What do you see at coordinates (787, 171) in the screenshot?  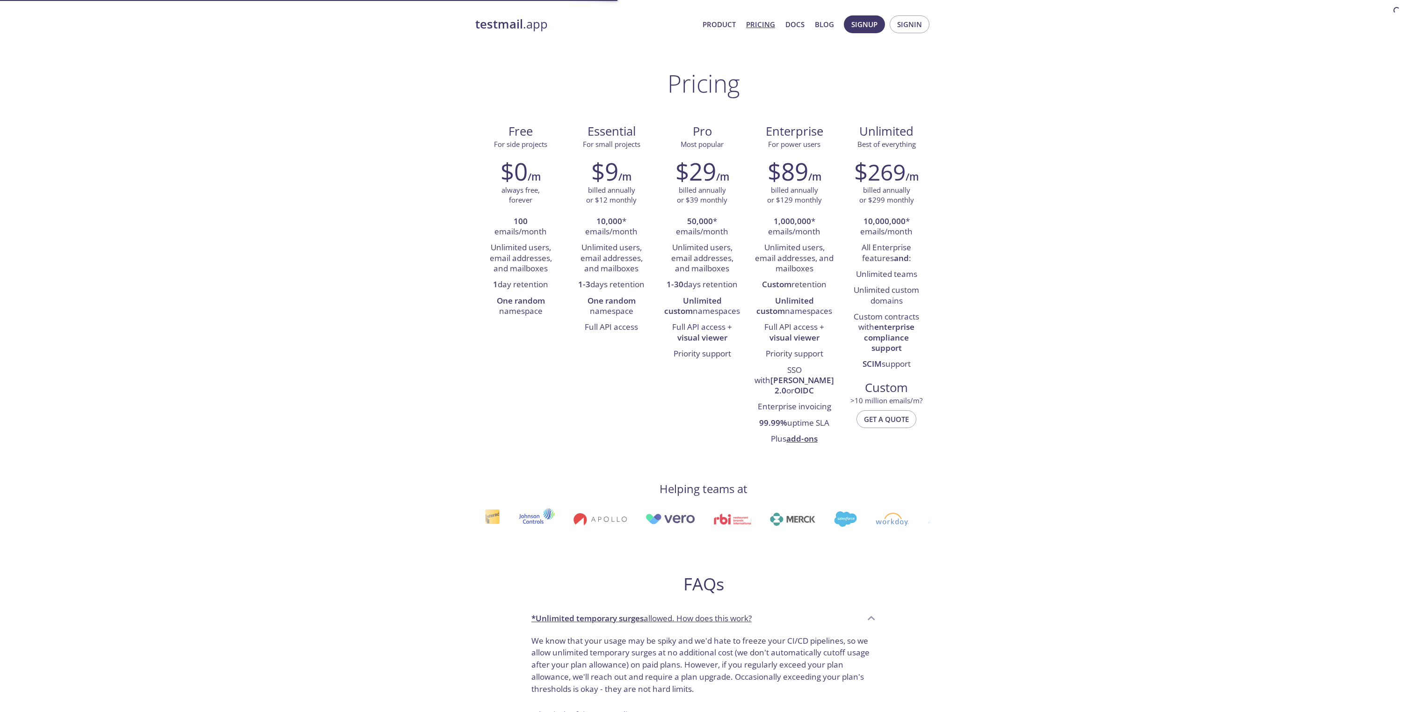 I see `h2: $89` at bounding box center [787, 171].